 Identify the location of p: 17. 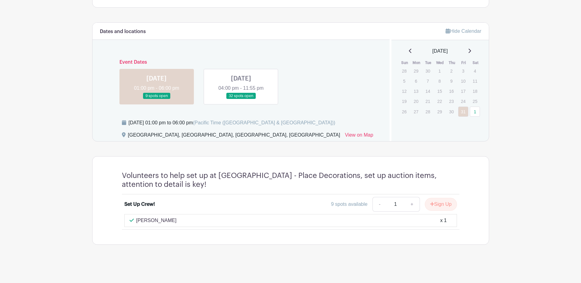
(463, 91).